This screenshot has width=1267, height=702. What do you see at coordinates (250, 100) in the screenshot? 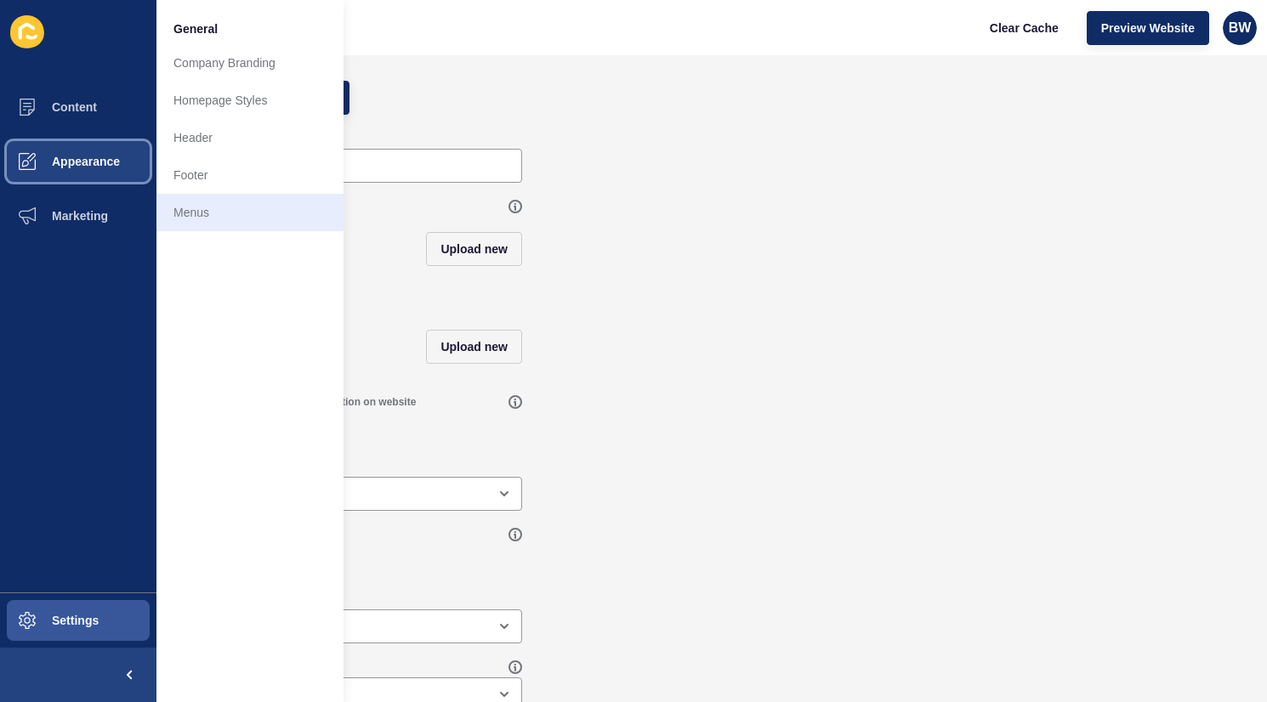
I see `a: Homepage Styles` at bounding box center [250, 100].